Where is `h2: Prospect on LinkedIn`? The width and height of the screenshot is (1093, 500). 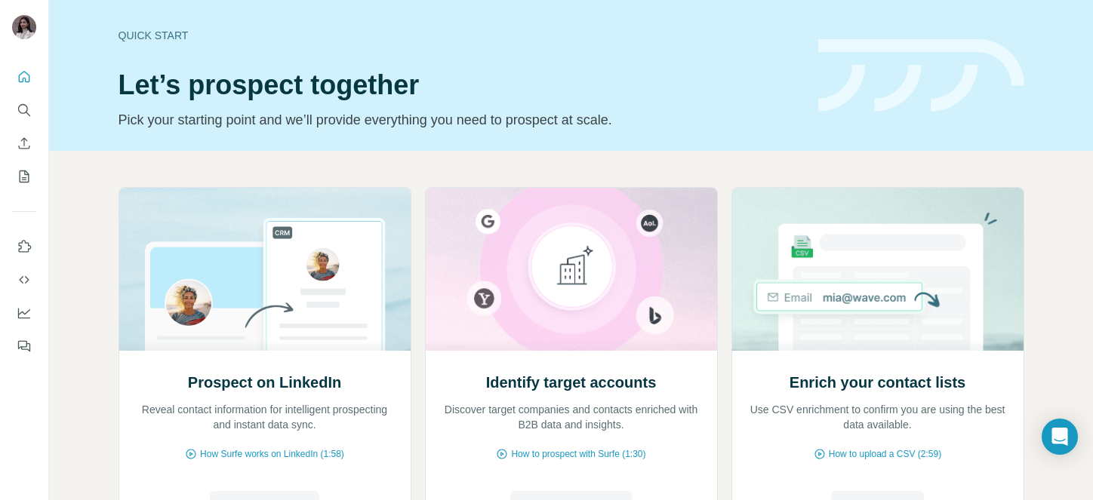 h2: Prospect on LinkedIn is located at coordinates (264, 383).